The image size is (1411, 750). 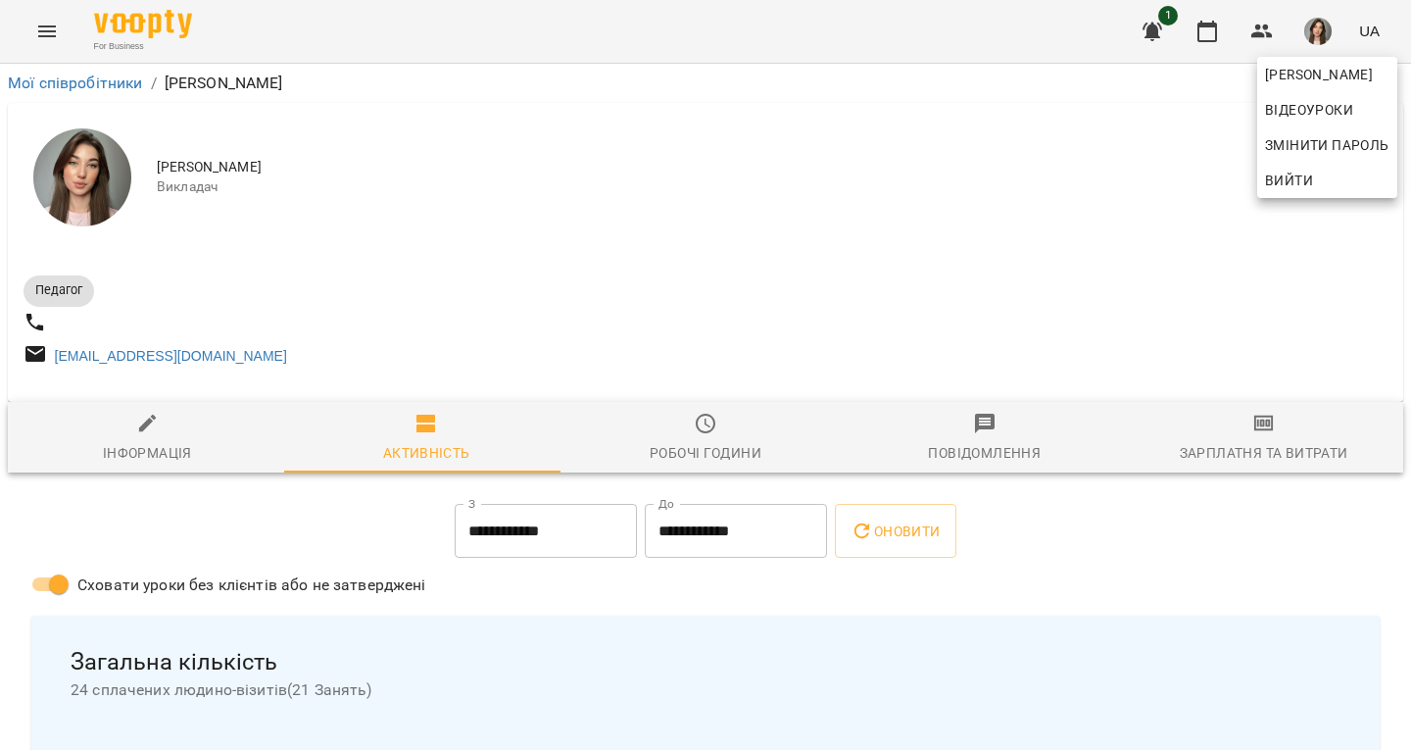 I want to click on a: Відеоуроки, so click(x=1309, y=110).